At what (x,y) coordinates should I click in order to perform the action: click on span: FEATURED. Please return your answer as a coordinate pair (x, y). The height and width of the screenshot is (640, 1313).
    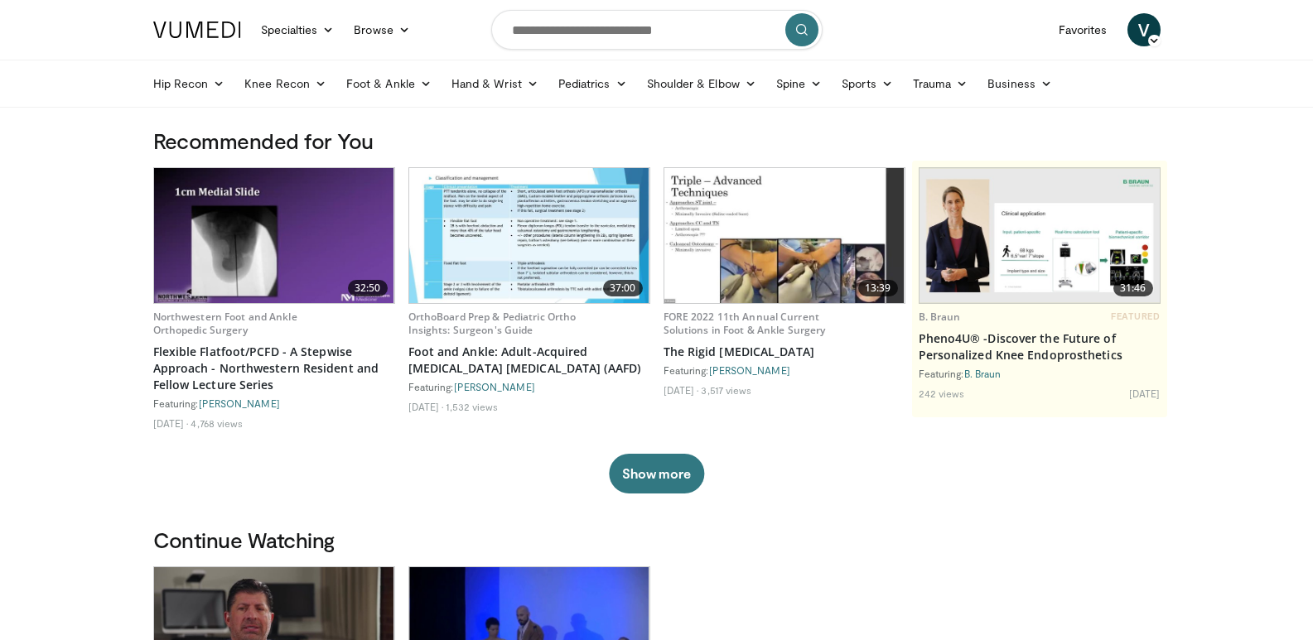
    Looking at the image, I should click on (1134, 316).